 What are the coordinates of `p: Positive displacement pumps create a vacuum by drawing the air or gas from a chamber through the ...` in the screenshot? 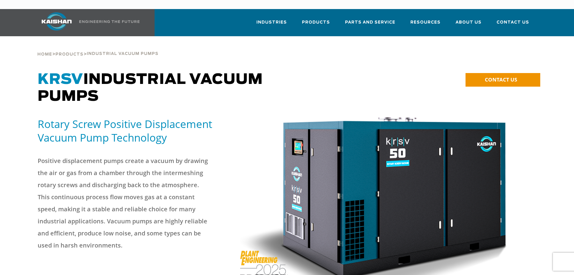 It's located at (125, 203).